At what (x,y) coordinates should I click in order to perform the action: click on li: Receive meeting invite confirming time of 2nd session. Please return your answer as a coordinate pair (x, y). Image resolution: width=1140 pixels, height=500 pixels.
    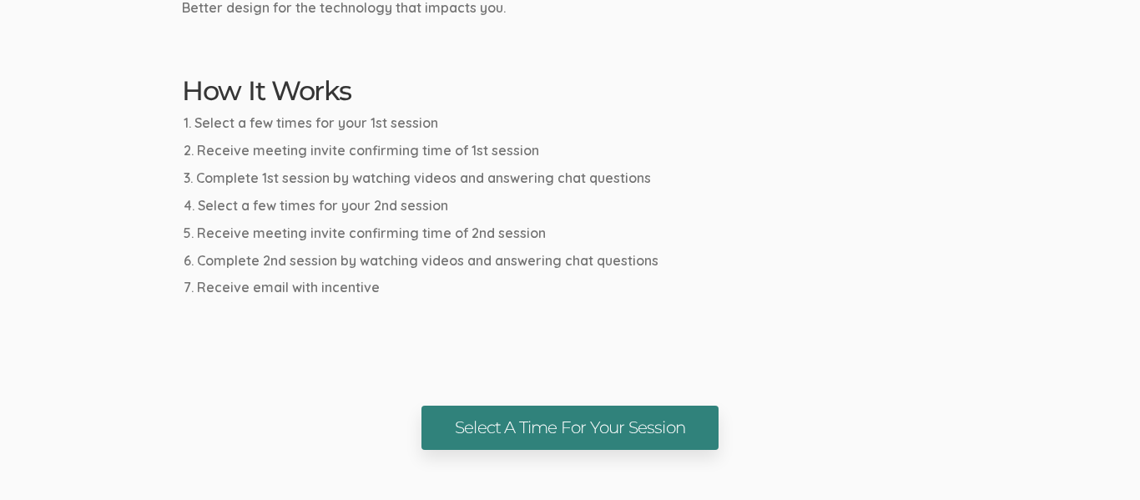
    Looking at the image, I should click on (571, 233).